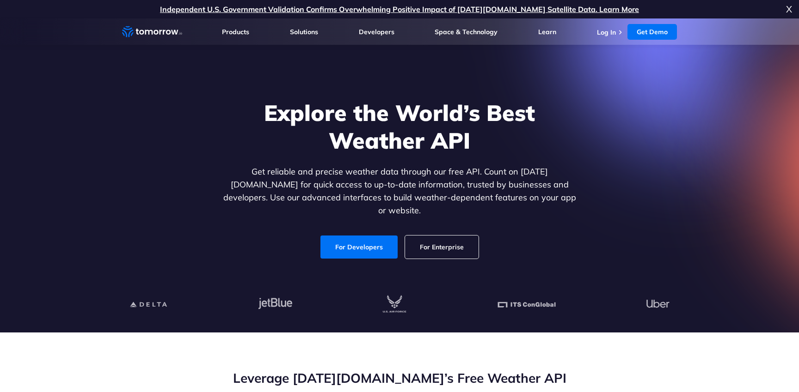 This screenshot has width=799, height=392. I want to click on h1: Explore the World’s Best Weather API, so click(399, 127).